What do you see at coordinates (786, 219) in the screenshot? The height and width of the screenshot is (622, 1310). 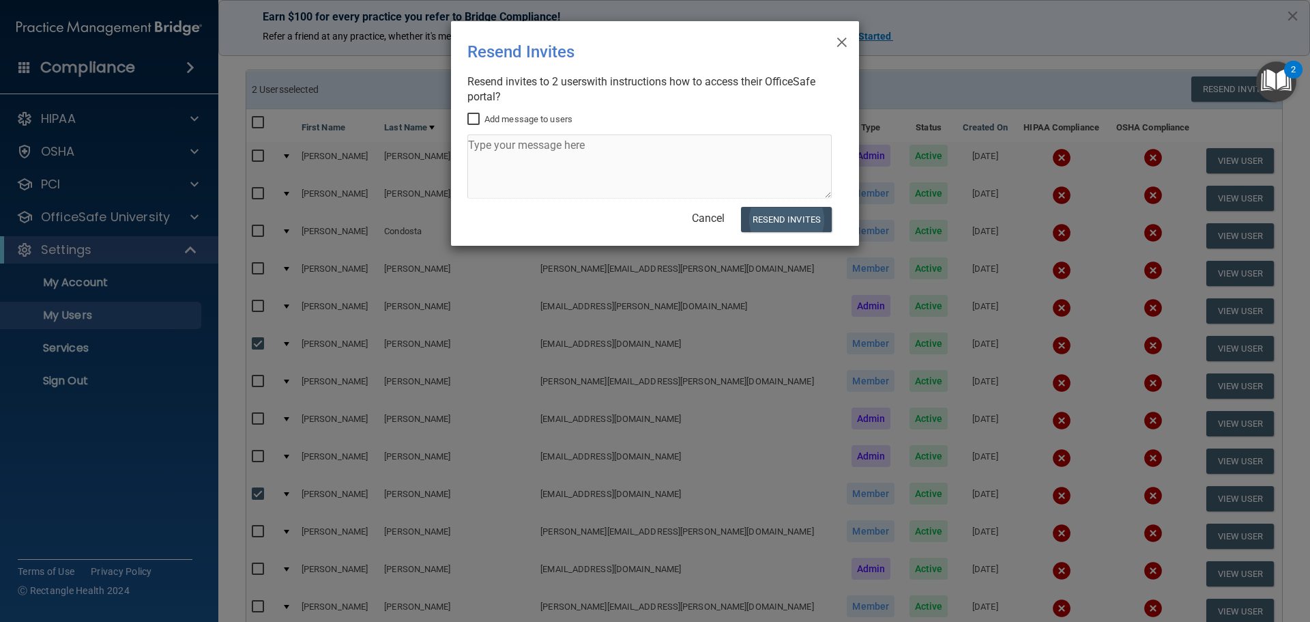 I see `button: Resend Invites` at bounding box center [786, 219].